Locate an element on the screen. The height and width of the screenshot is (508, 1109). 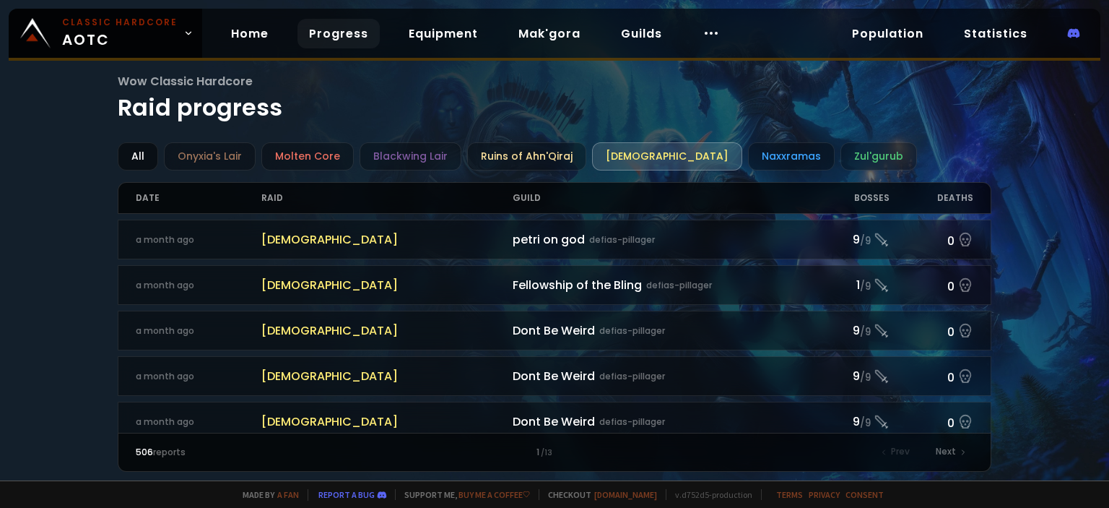
small: / 13 is located at coordinates (547, 453).